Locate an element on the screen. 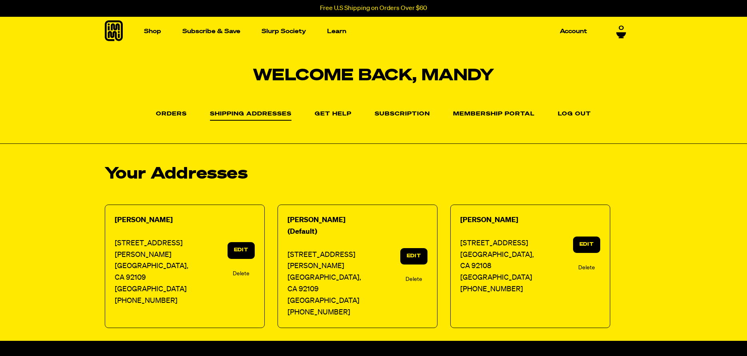 The height and width of the screenshot is (356, 747). a: Slurp Society is located at coordinates (284, 31).